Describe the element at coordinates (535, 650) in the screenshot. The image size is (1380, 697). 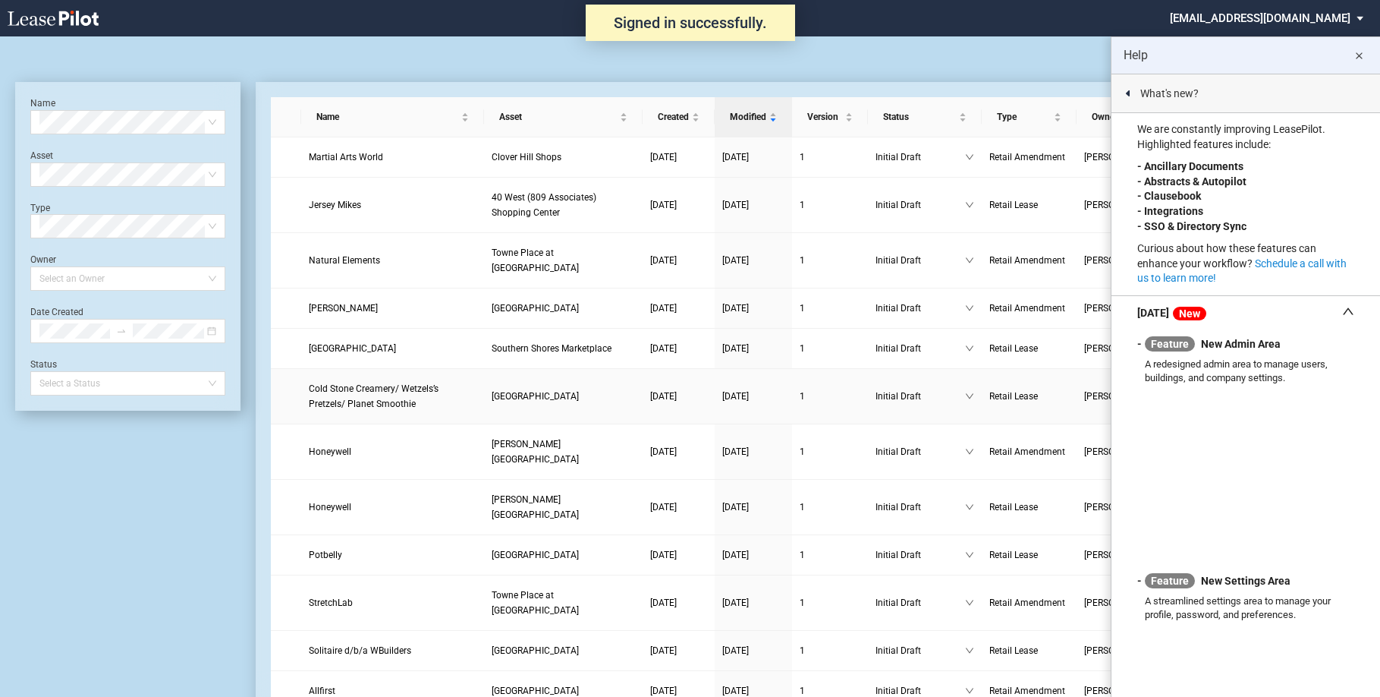
I see `span: Chantilly Plaza` at that location.